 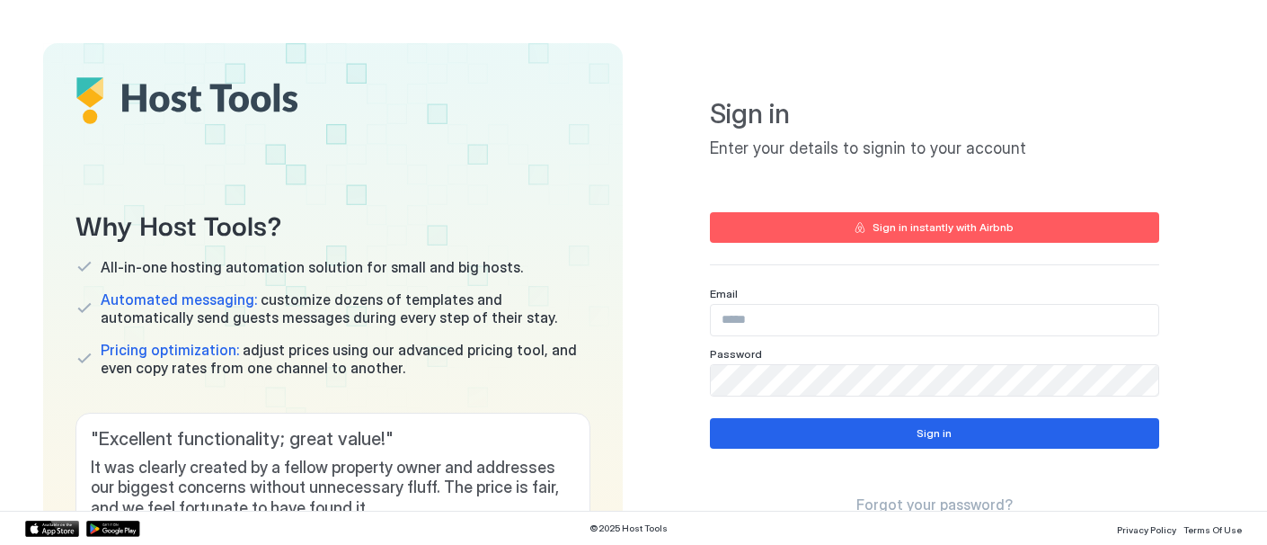 I want to click on button: Sign in instantly with Airbnb, so click(x=935, y=227).